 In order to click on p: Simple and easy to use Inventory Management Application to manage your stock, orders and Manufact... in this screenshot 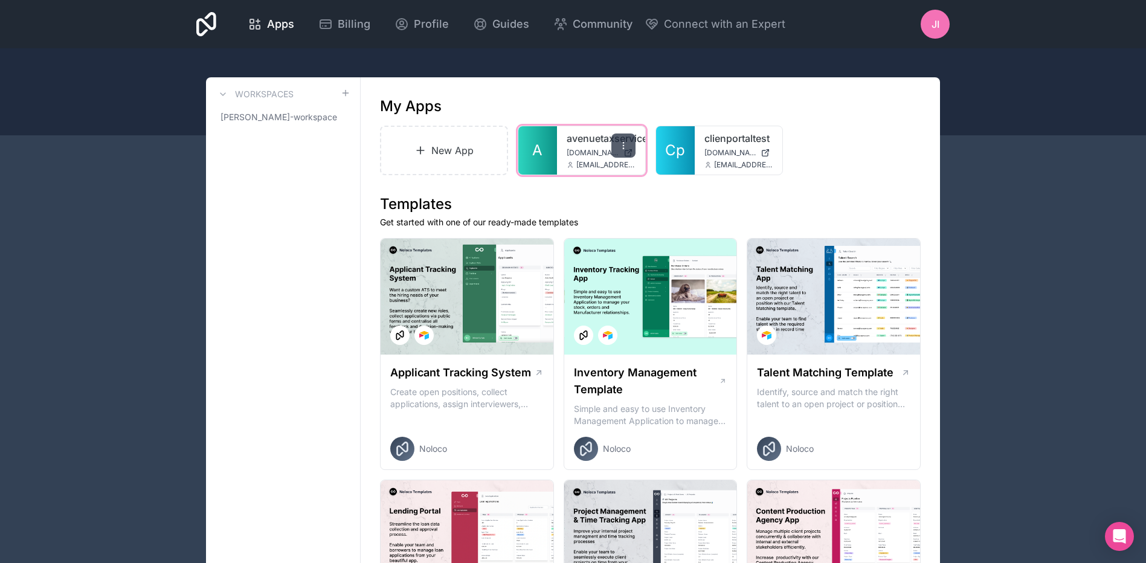, I will do `click(651, 415)`.